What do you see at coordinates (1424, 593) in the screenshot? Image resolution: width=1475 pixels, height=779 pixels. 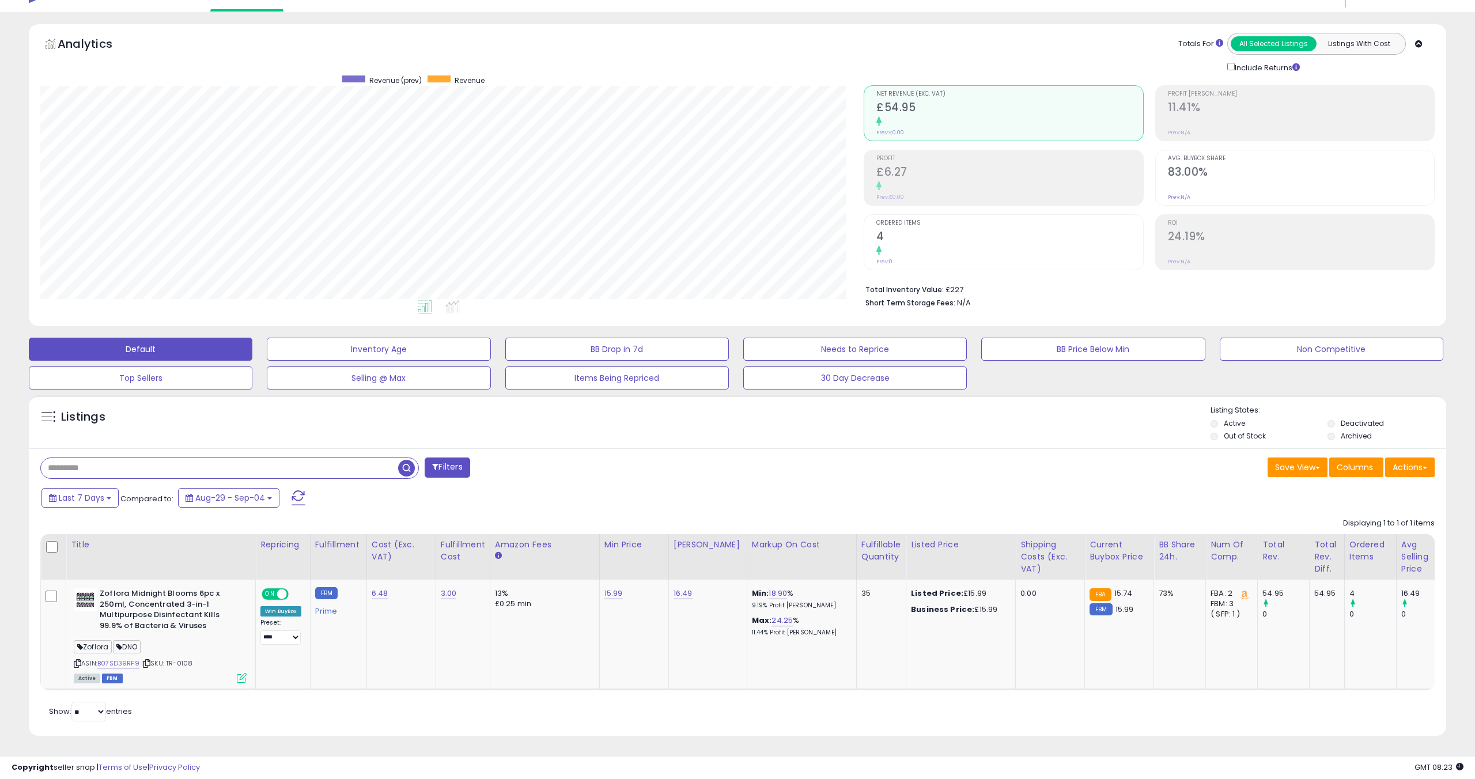 I see `div: 16.49` at bounding box center [1424, 593].